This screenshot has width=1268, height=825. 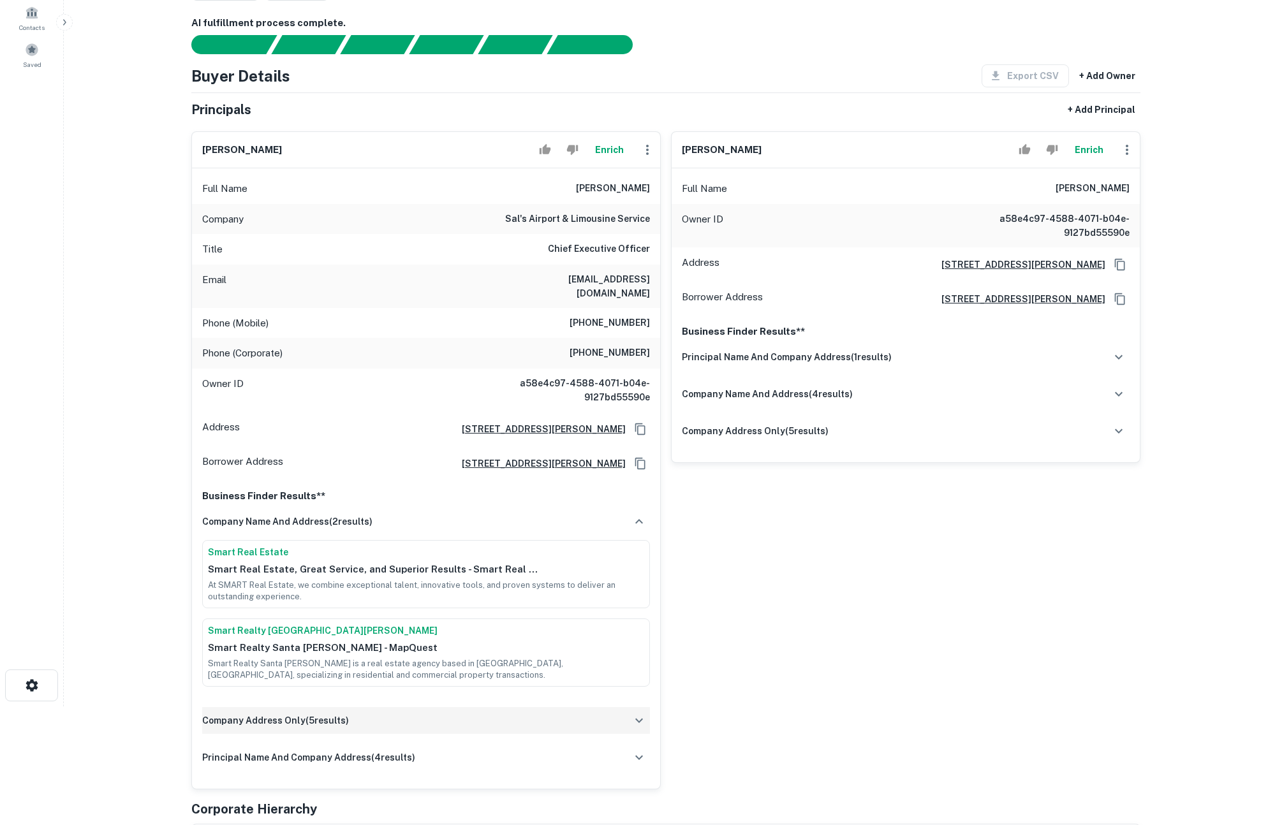 What do you see at coordinates (666, 23) in the screenshot?
I see `h6: AI fulfillment process complete.` at bounding box center [666, 23].